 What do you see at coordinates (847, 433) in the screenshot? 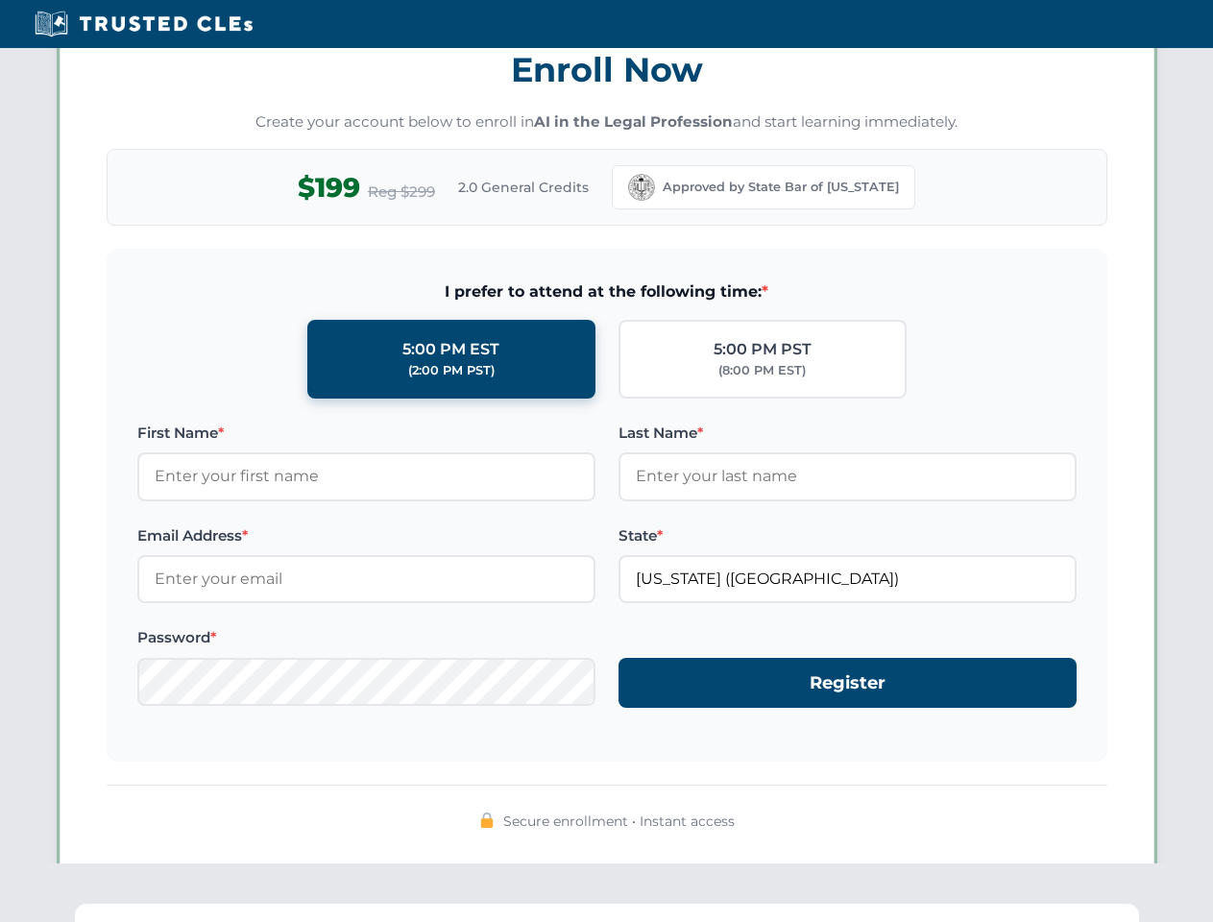
I see `label: Last Name` at bounding box center [847, 433].